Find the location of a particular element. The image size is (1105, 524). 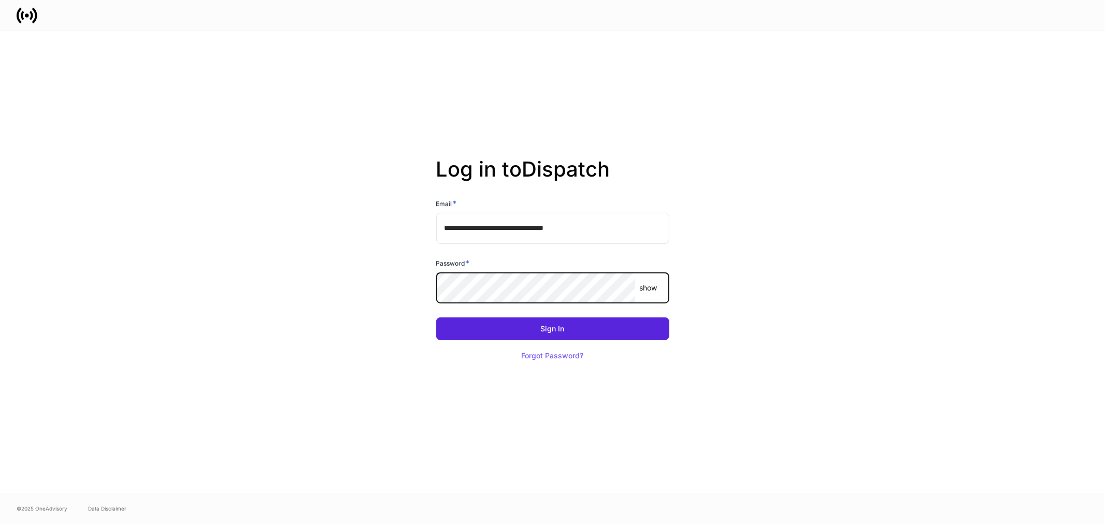

h6: Email is located at coordinates (447, 204).